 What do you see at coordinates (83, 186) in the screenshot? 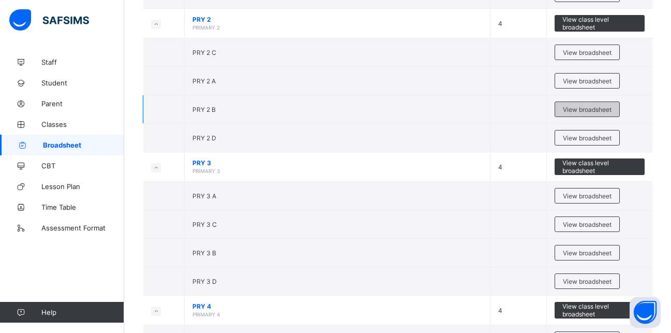
I see `span: Lesson Plan` at bounding box center [83, 186].